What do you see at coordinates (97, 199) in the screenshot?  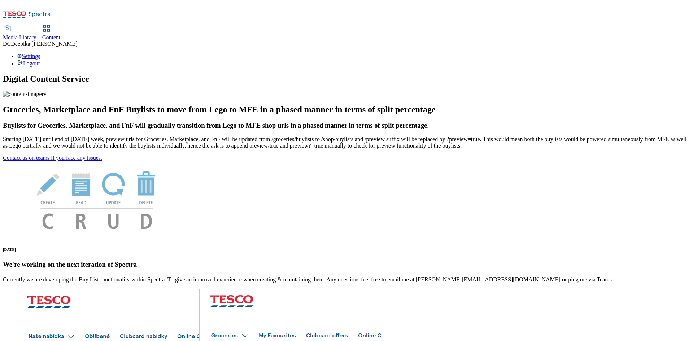 I see `img: News Image` at bounding box center [97, 199].